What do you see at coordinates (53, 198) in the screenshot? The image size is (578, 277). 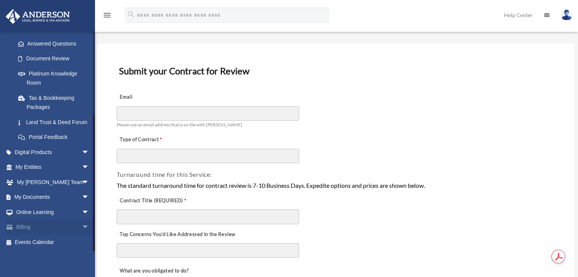 I see `a: My Documentsarrow_drop_down` at bounding box center [53, 198].